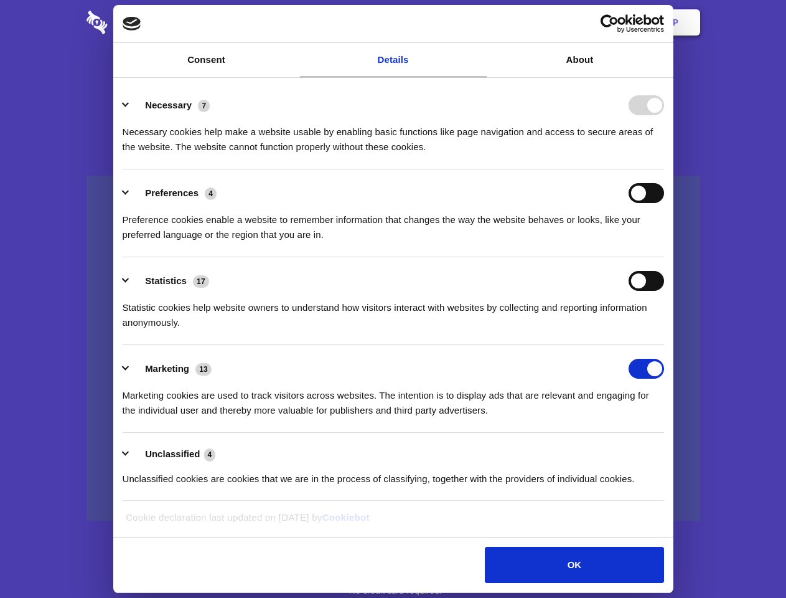 This screenshot has width=786, height=598. Describe the element at coordinates (394, 60) in the screenshot. I see `a: Details` at that location.